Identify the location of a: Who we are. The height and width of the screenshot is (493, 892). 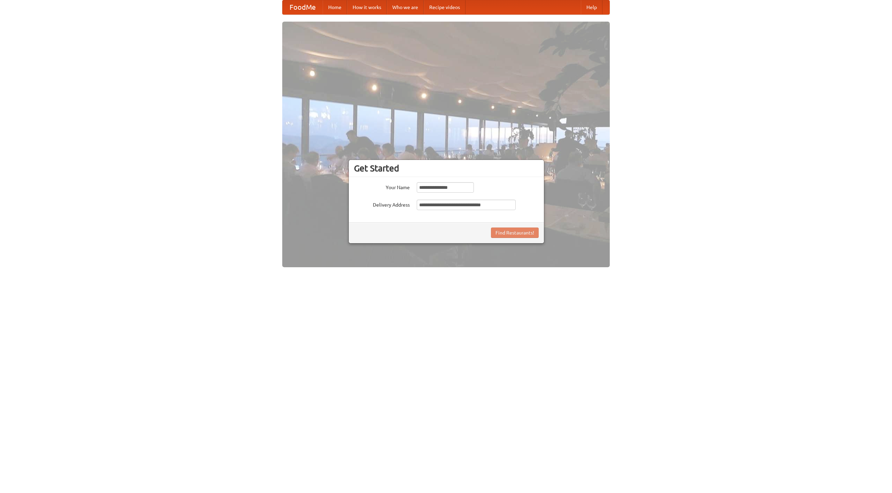
(405, 7).